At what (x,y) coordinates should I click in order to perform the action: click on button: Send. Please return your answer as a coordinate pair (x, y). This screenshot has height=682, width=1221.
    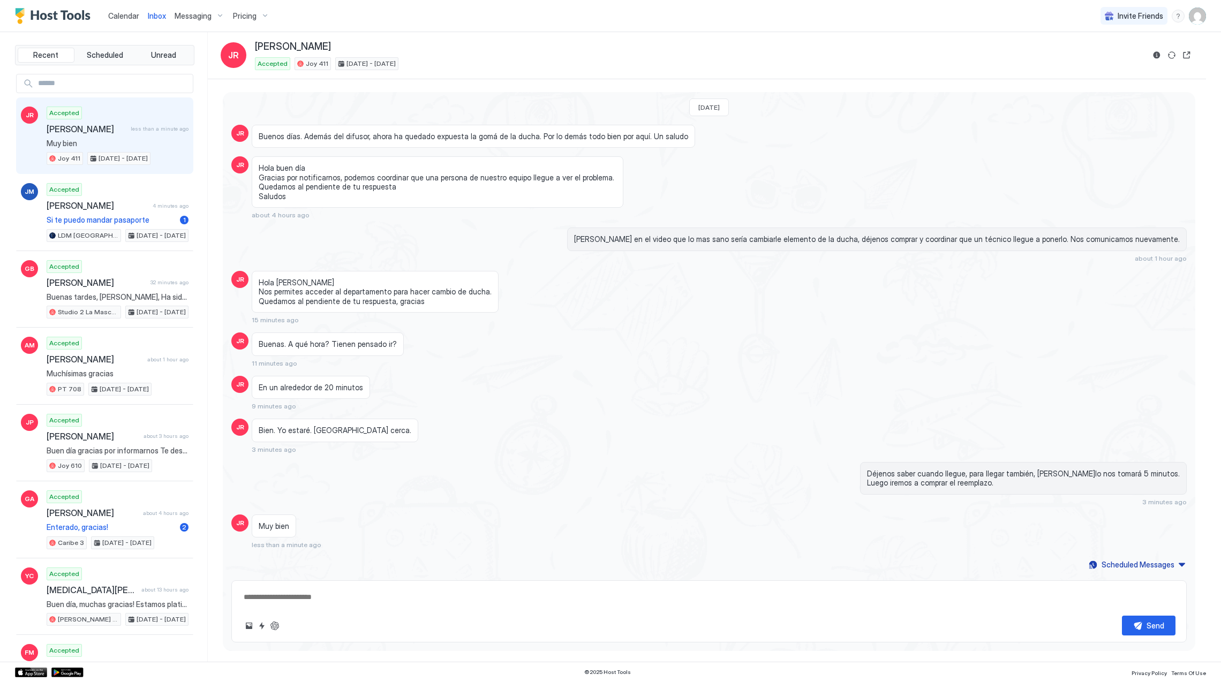
    Looking at the image, I should click on (1149, 626).